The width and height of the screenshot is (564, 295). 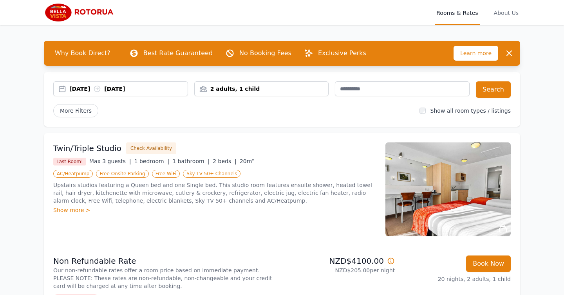 I want to click on label: Show all room types / listings, so click(x=470, y=111).